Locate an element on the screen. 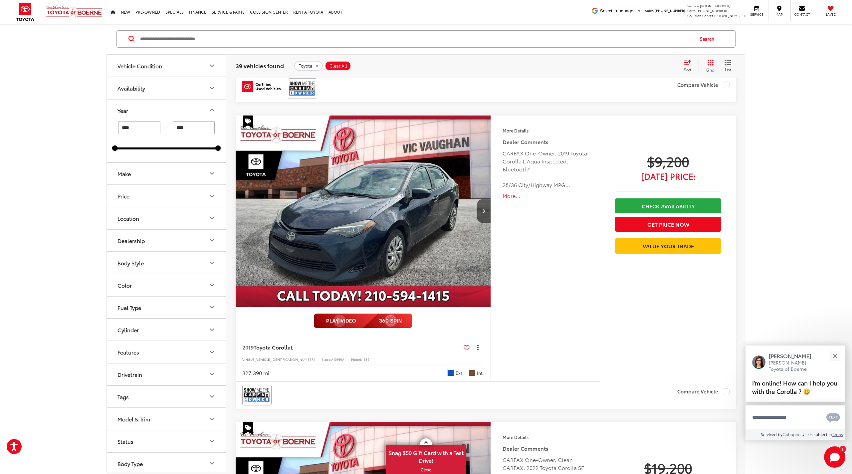  span: 1832 is located at coordinates (366, 359).